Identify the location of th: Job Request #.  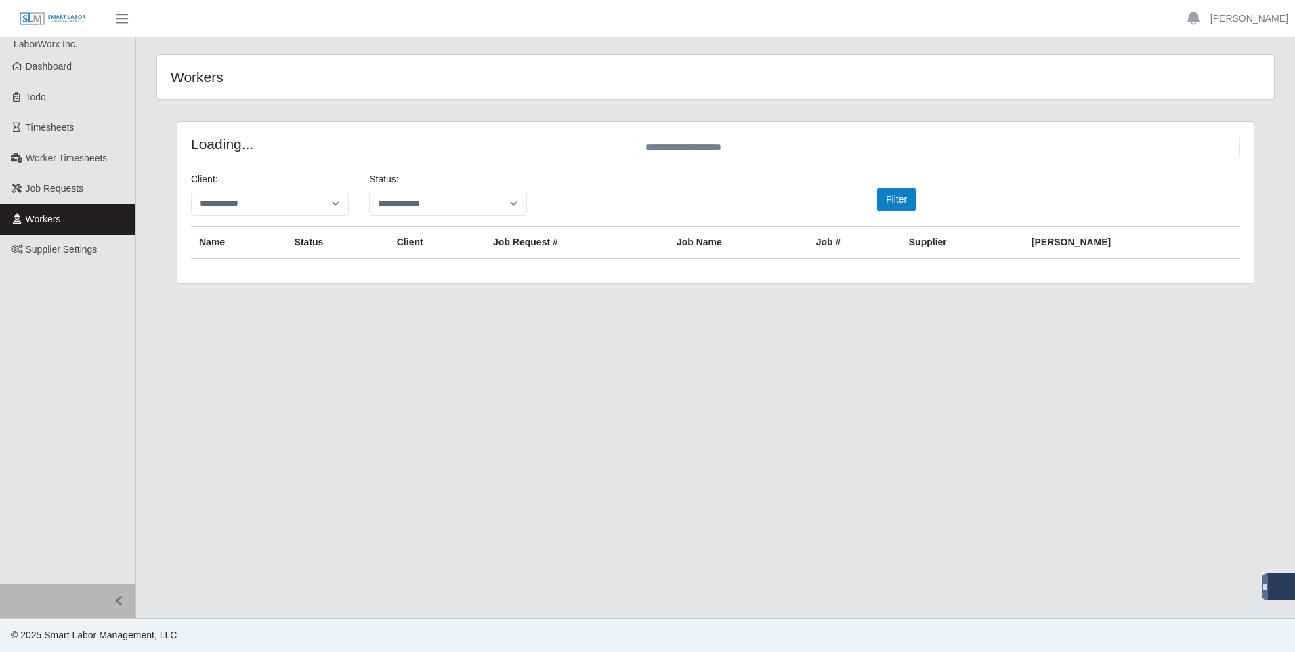
(576, 242).